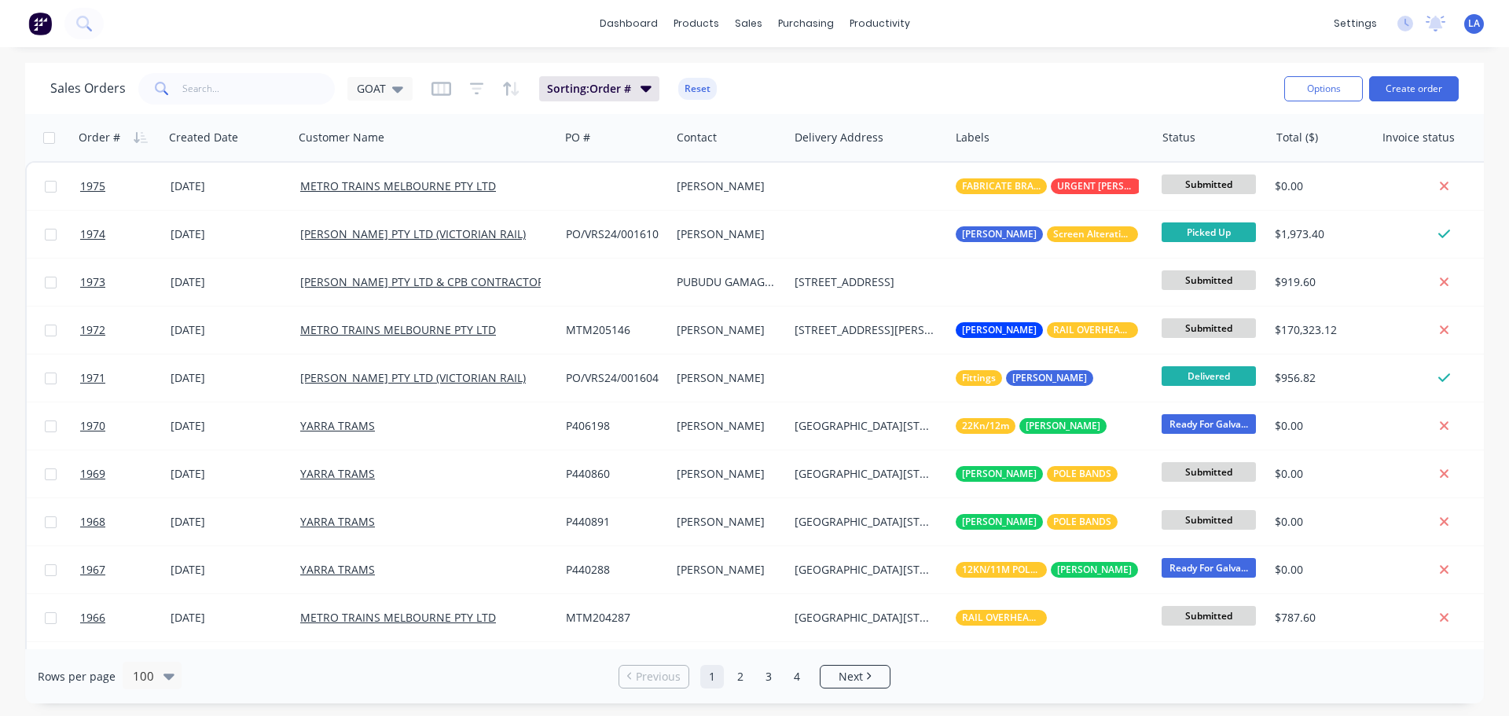  I want to click on a: 1974, so click(125, 234).